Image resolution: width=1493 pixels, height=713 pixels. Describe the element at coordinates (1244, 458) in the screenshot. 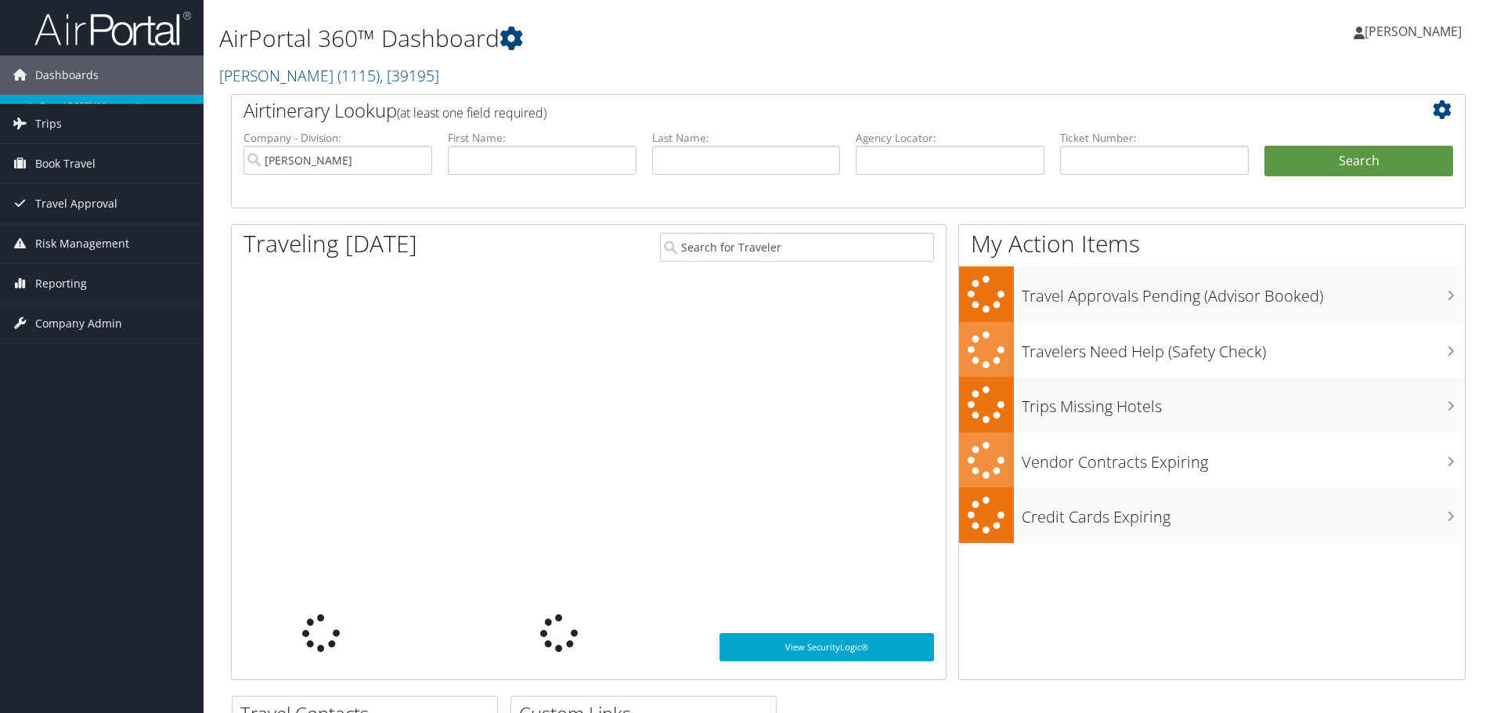

I see `h3: Vendor Contracts Expiring` at that location.